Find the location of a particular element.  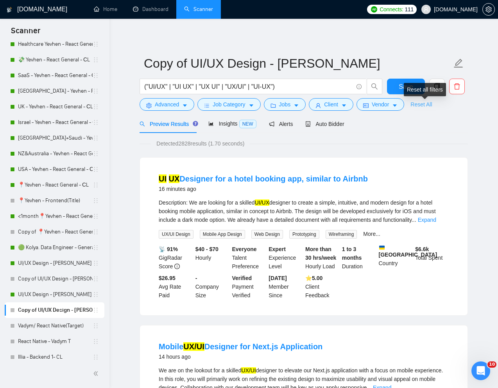

div: Hourly is located at coordinates (212, 258).